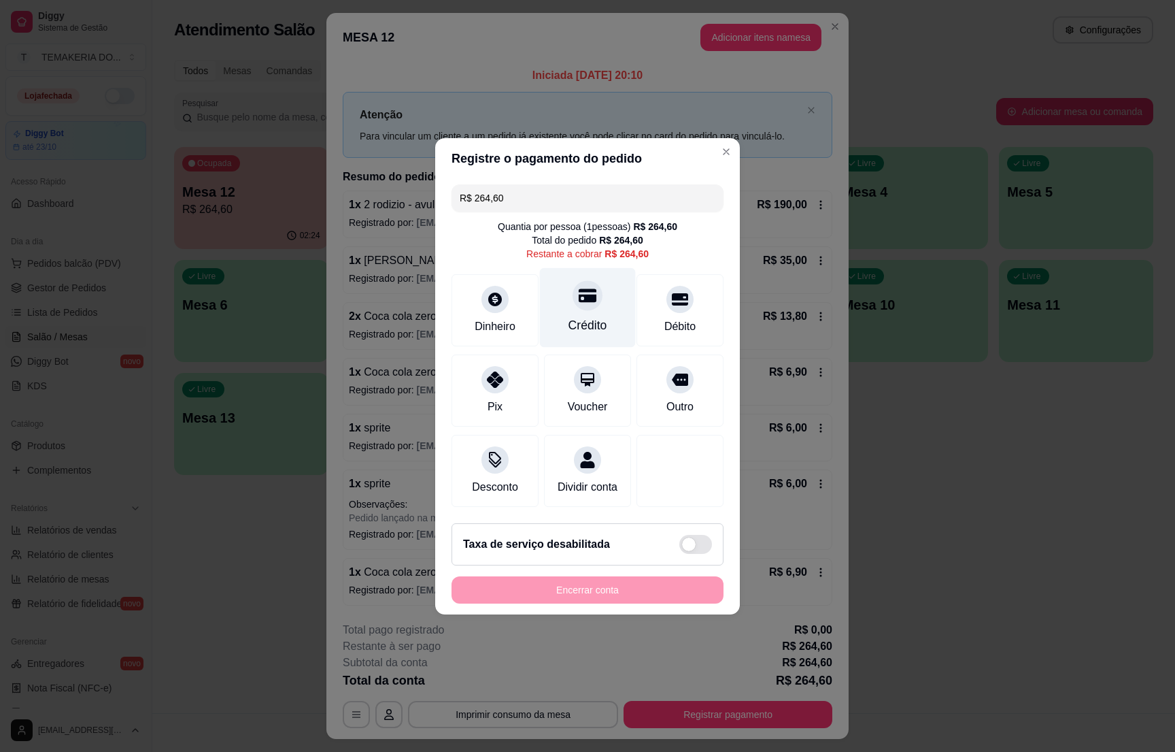 The image size is (1175, 752). Describe the element at coordinates (588, 198) in the screenshot. I see `input: Ex.: hambúrguer de cordeiro` at that location.